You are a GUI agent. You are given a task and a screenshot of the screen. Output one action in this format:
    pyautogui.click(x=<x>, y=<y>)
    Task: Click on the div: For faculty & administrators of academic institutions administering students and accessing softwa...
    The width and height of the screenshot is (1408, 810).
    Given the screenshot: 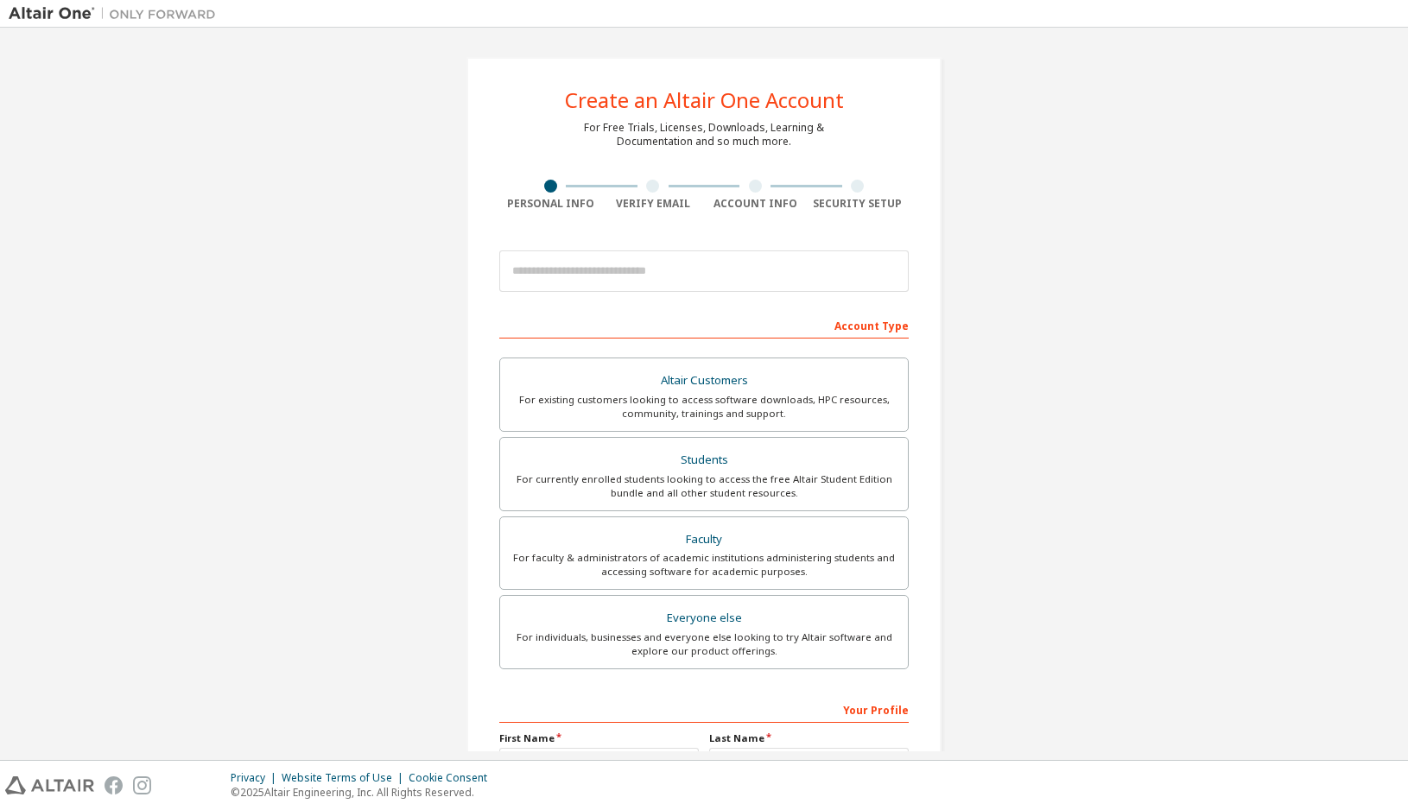 What is the action you would take?
    pyautogui.click(x=704, y=565)
    